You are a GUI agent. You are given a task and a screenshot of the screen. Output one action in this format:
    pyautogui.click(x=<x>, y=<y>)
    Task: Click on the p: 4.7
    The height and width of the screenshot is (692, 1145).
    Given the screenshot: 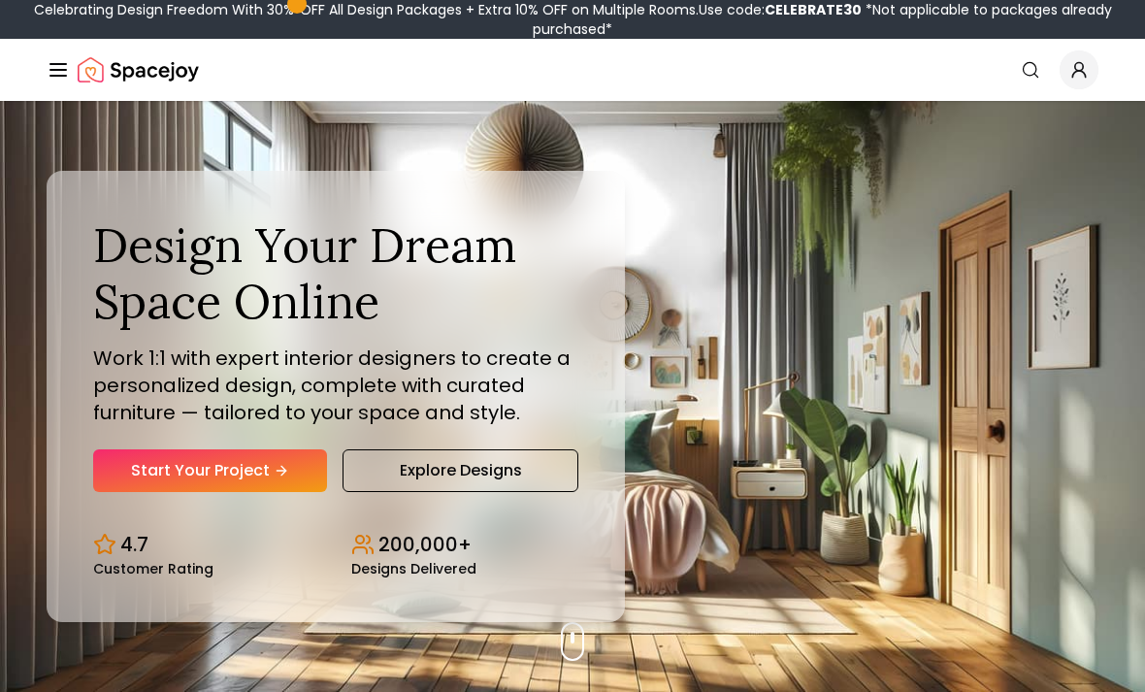 What is the action you would take?
    pyautogui.click(x=134, y=544)
    